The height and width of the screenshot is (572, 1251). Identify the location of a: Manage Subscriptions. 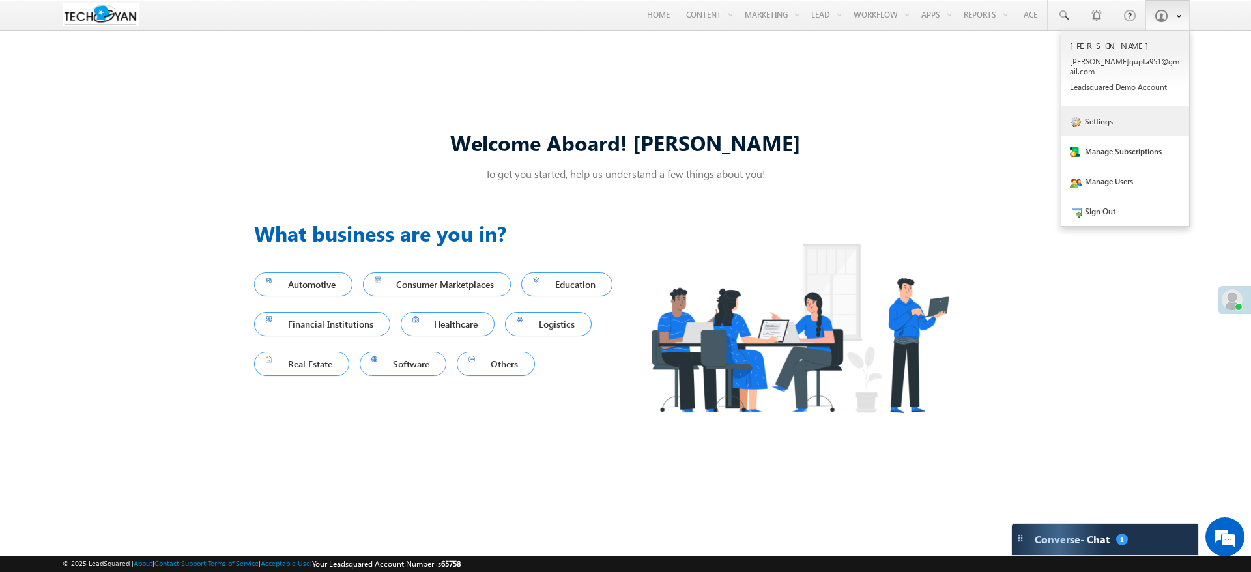
(1125, 151).